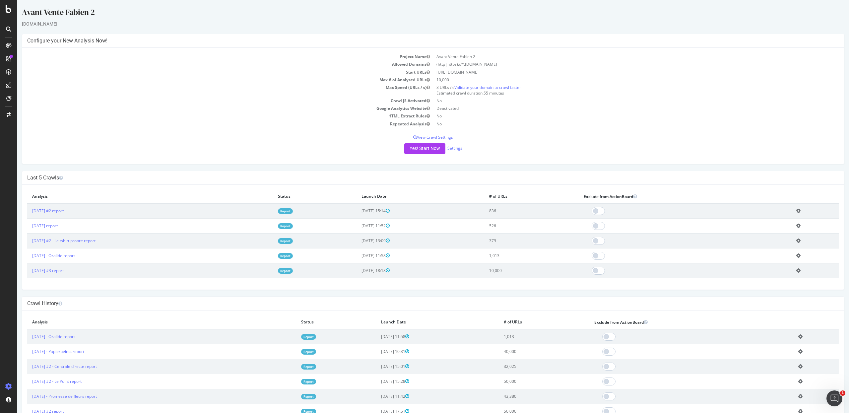  I want to click on h4: Crawl History, so click(416, 303).